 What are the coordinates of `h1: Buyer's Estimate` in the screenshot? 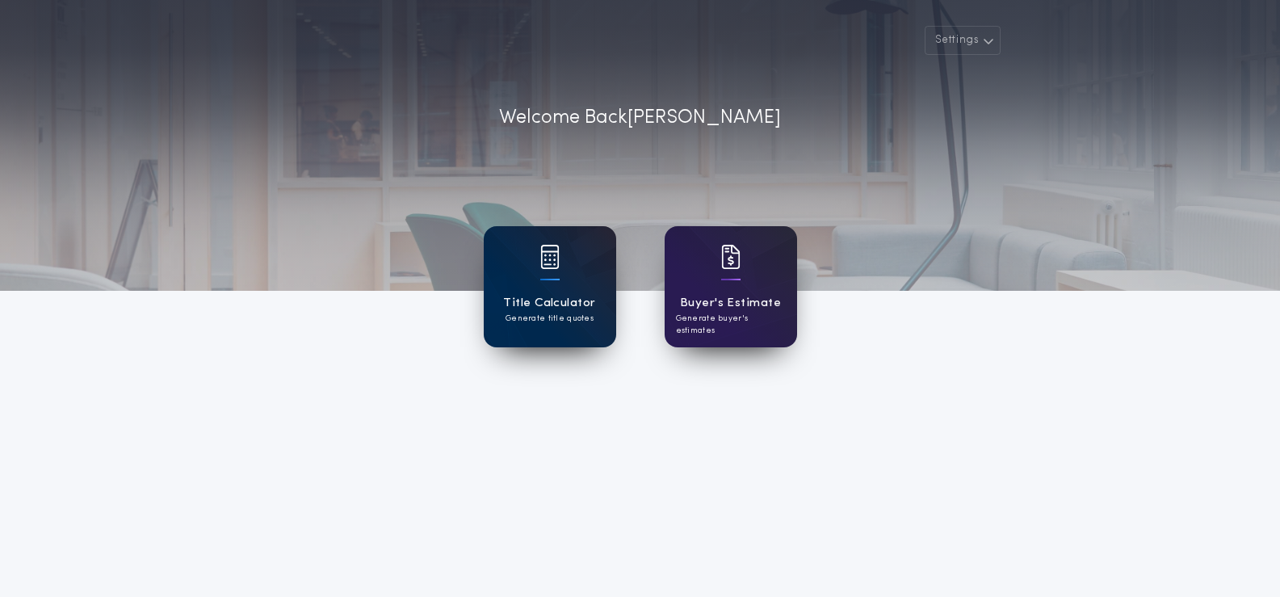 It's located at (730, 303).